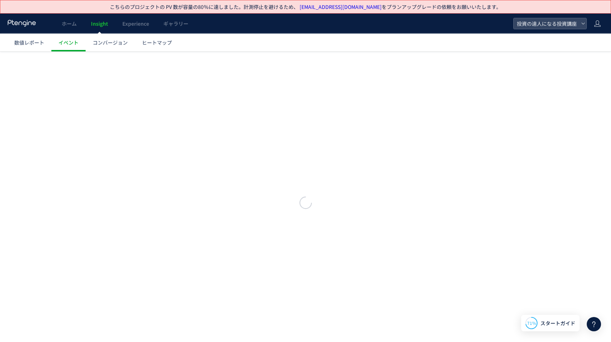 The width and height of the screenshot is (611, 342). What do you see at coordinates (531, 322) in the screenshot?
I see `span: 71%` at bounding box center [531, 322].